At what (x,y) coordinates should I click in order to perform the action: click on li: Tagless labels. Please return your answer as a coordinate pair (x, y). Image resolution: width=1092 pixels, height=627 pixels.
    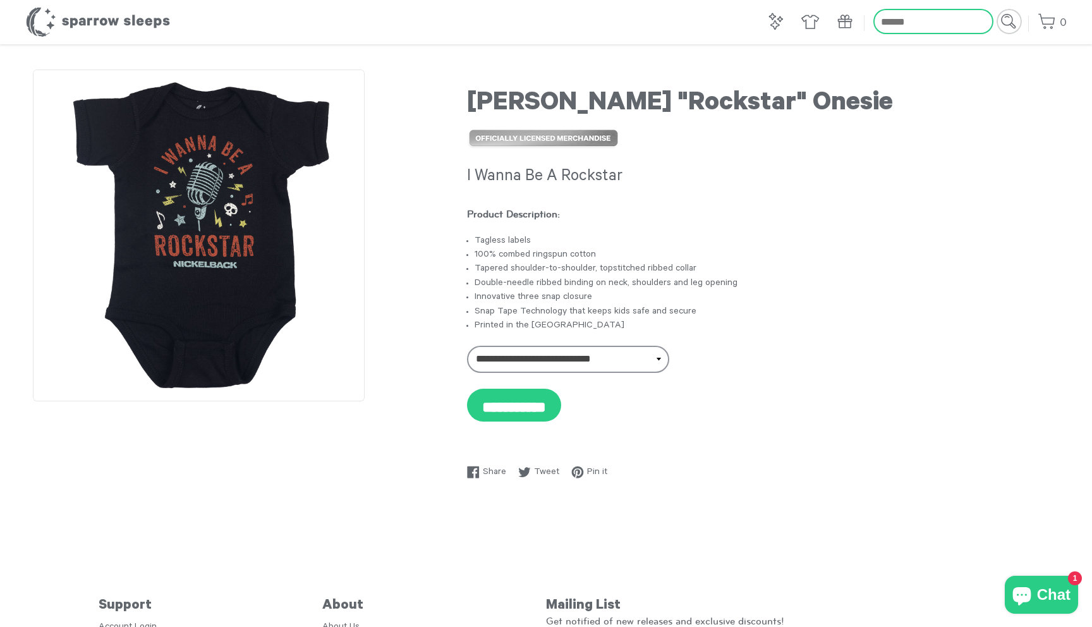
    Looking at the image, I should click on (767, 241).